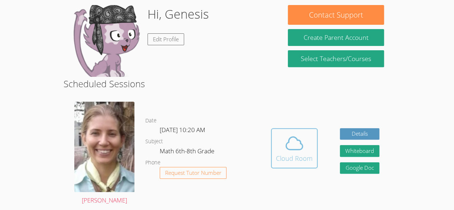  I want to click on img: default.png, so click(106, 41).